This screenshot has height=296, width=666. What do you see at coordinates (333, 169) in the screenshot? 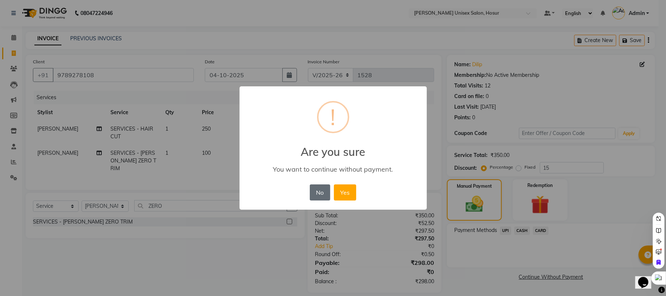
I see `div: You want to continue without payment.` at bounding box center [333, 169].